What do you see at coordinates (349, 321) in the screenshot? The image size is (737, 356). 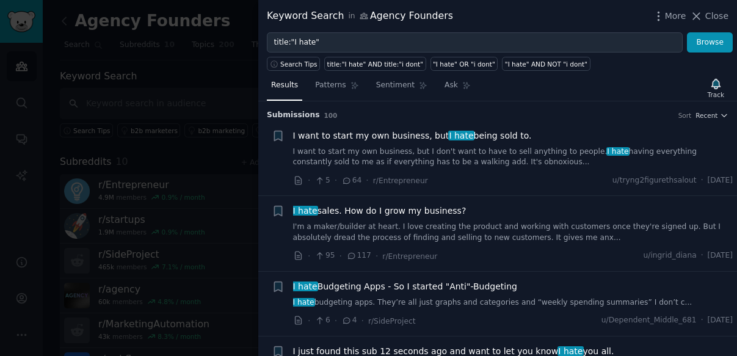 I see `span: 4` at bounding box center [349, 321].